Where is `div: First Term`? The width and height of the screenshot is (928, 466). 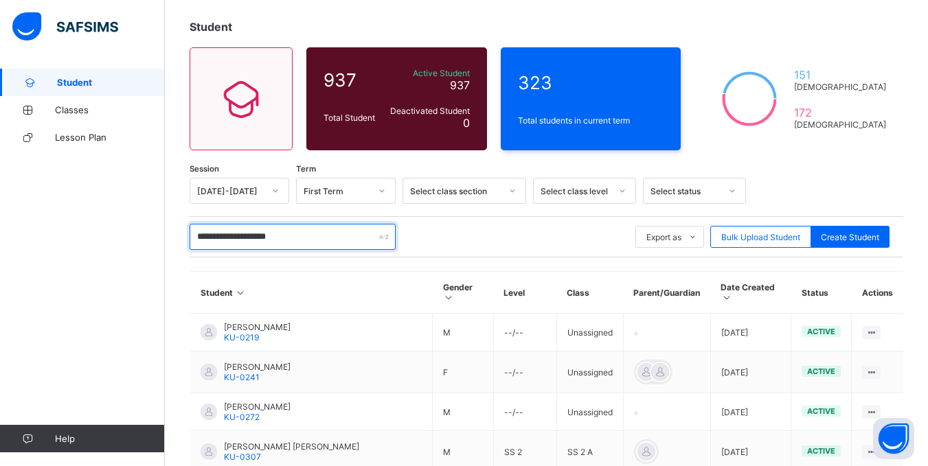
div: First Term is located at coordinates (337, 191).